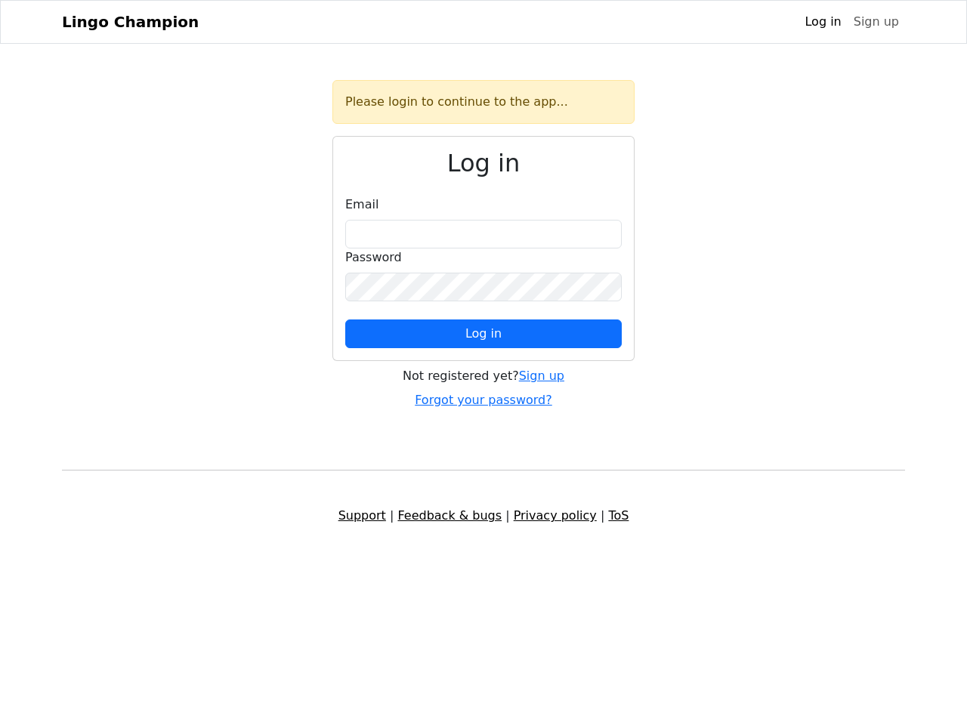  Describe the element at coordinates (373, 258) in the screenshot. I see `label: Password` at that location.